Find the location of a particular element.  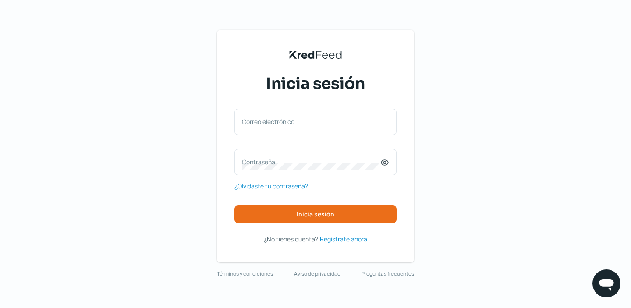

a: Preguntas frecuentes is located at coordinates (388, 274).